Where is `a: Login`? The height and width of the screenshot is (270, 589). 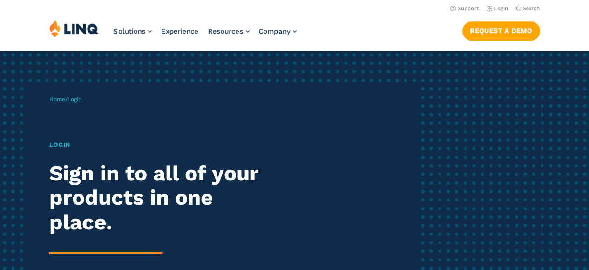
a: Login is located at coordinates (497, 8).